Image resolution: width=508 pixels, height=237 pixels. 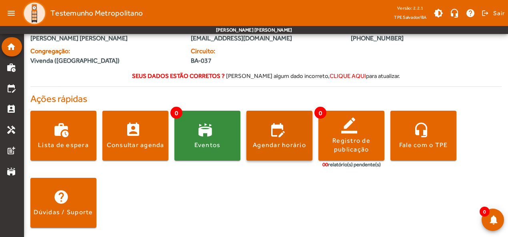 I want to click on mat-icon: home, so click(x=11, y=47).